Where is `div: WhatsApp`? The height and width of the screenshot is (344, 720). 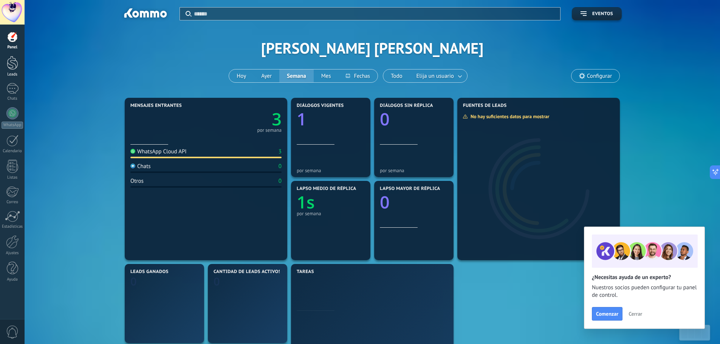
div: WhatsApp is located at coordinates (12, 125).